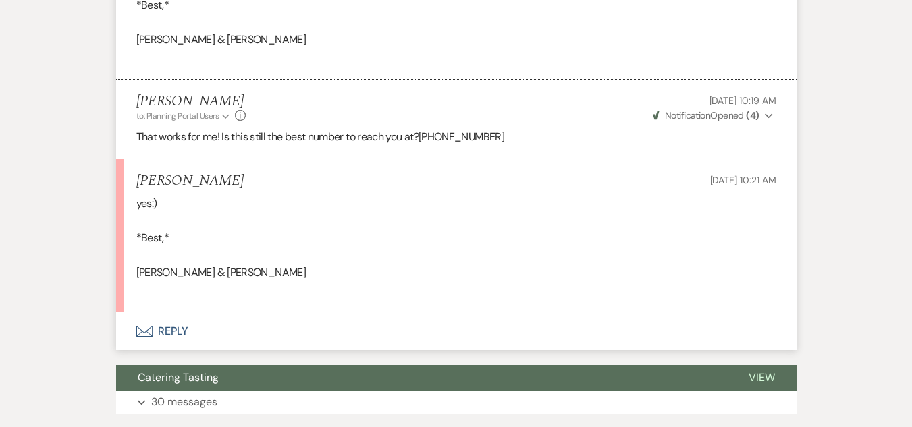 This screenshot has width=912, height=427. What do you see at coordinates (184, 116) in the screenshot?
I see `button: to: Planning Portal Users` at bounding box center [184, 116].